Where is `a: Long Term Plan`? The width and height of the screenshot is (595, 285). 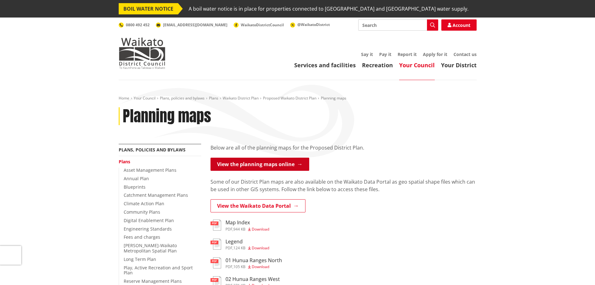
a: Long Term Plan is located at coordinates (140, 259).